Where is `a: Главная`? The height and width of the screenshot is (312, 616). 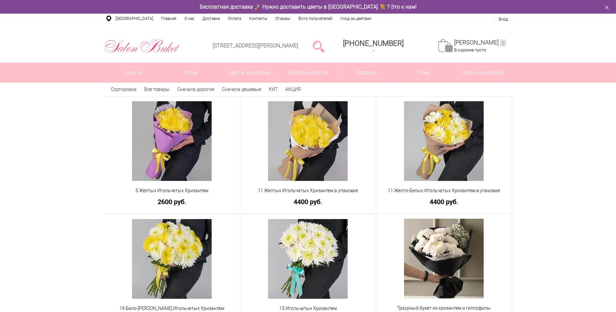
a: Главная is located at coordinates (169, 19).